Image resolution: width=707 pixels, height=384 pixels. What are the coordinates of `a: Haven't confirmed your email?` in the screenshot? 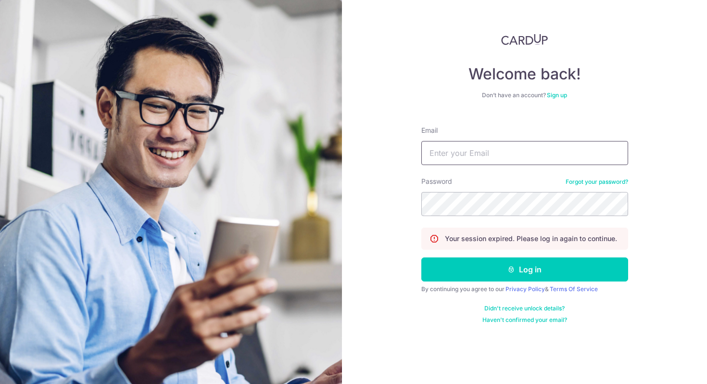 It's located at (525, 320).